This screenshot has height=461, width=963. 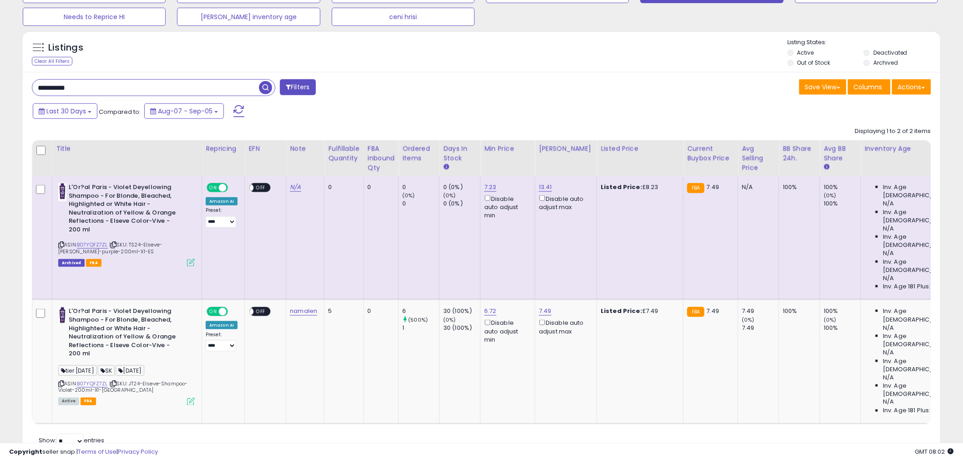 I want to click on small: Avg BB Share., so click(x=827, y=167).